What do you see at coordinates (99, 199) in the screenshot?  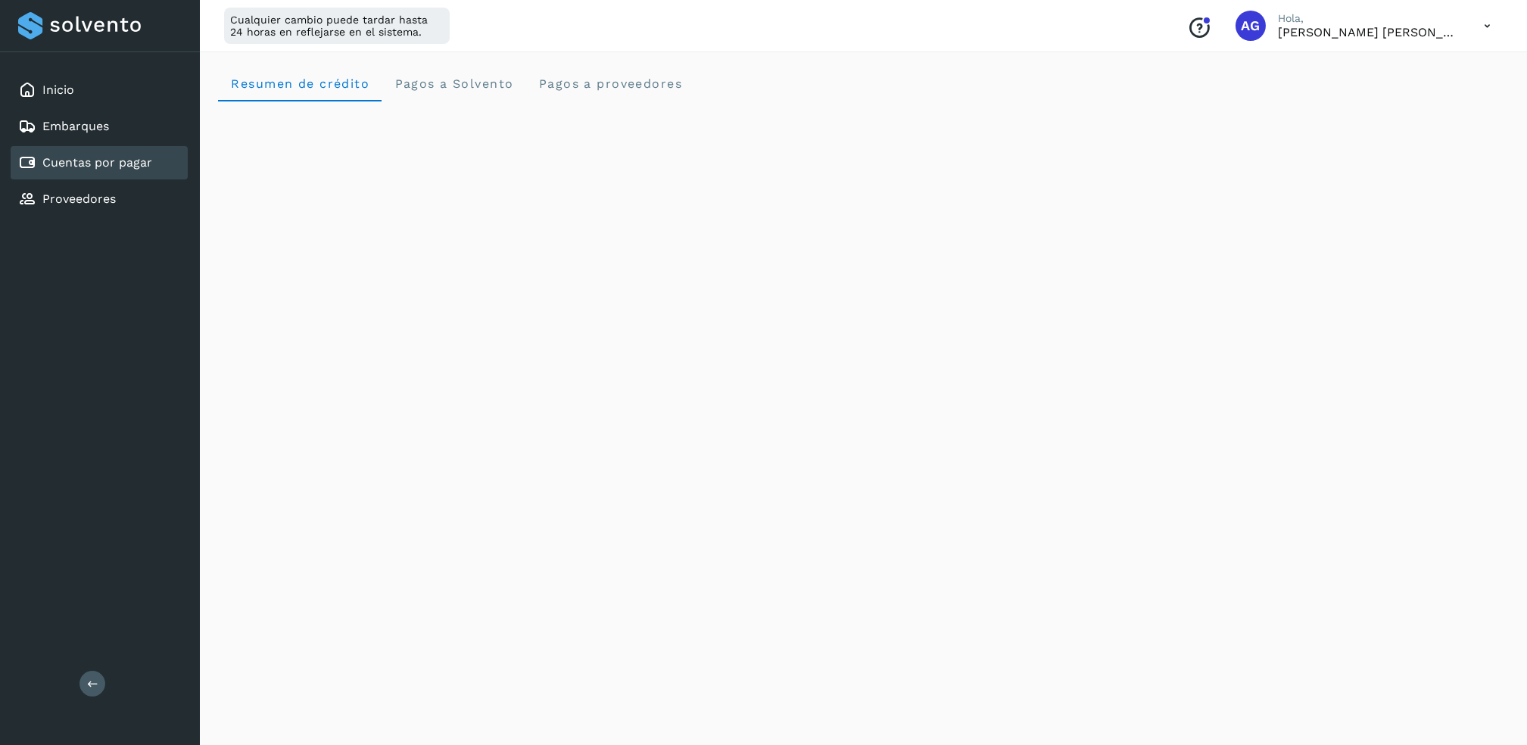 I see `div: Proveedores` at bounding box center [99, 199].